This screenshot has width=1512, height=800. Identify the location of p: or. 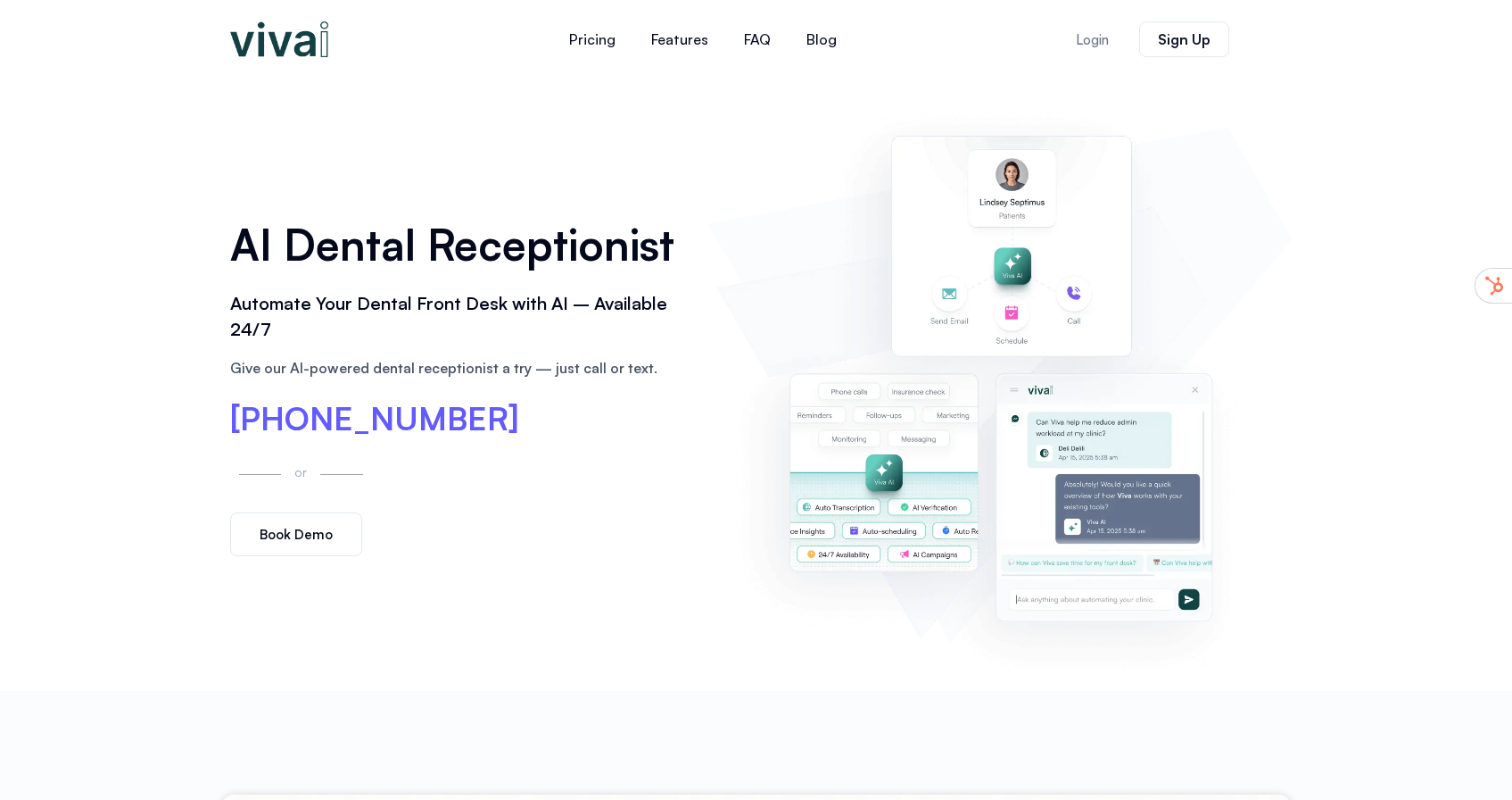
(301, 472).